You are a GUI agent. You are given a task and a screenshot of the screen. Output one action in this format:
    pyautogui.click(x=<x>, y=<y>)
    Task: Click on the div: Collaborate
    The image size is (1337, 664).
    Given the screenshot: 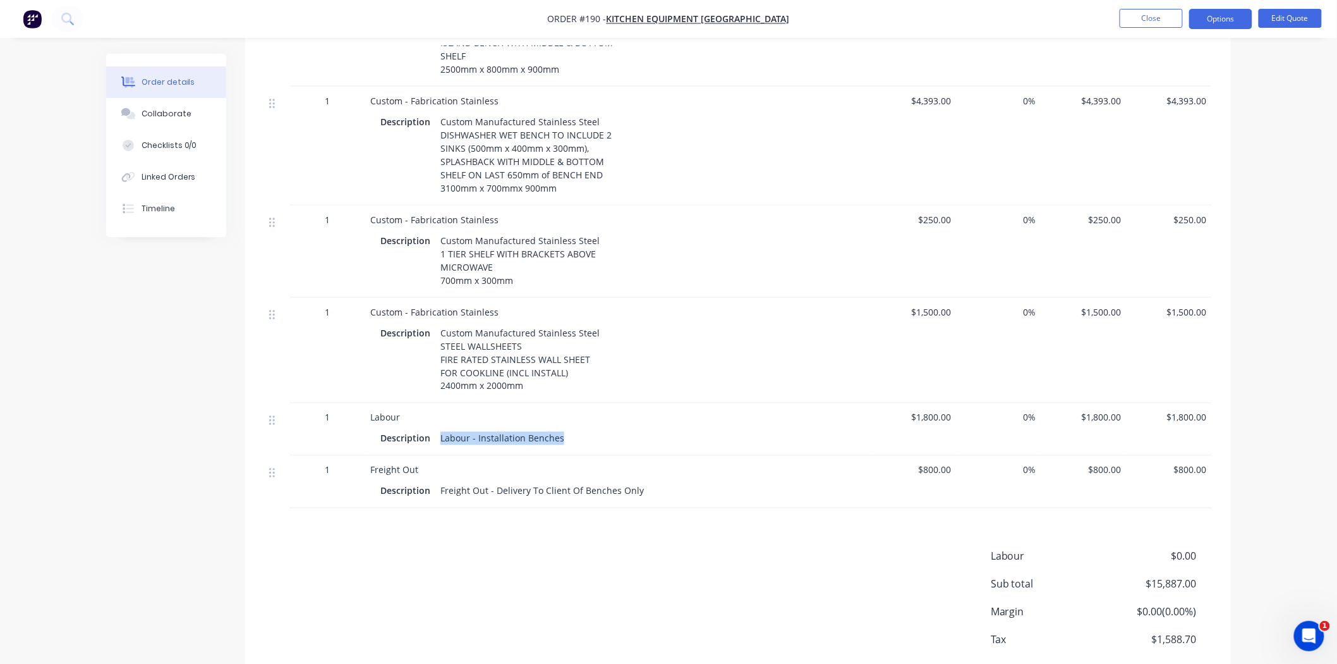 What is the action you would take?
    pyautogui.click(x=166, y=114)
    